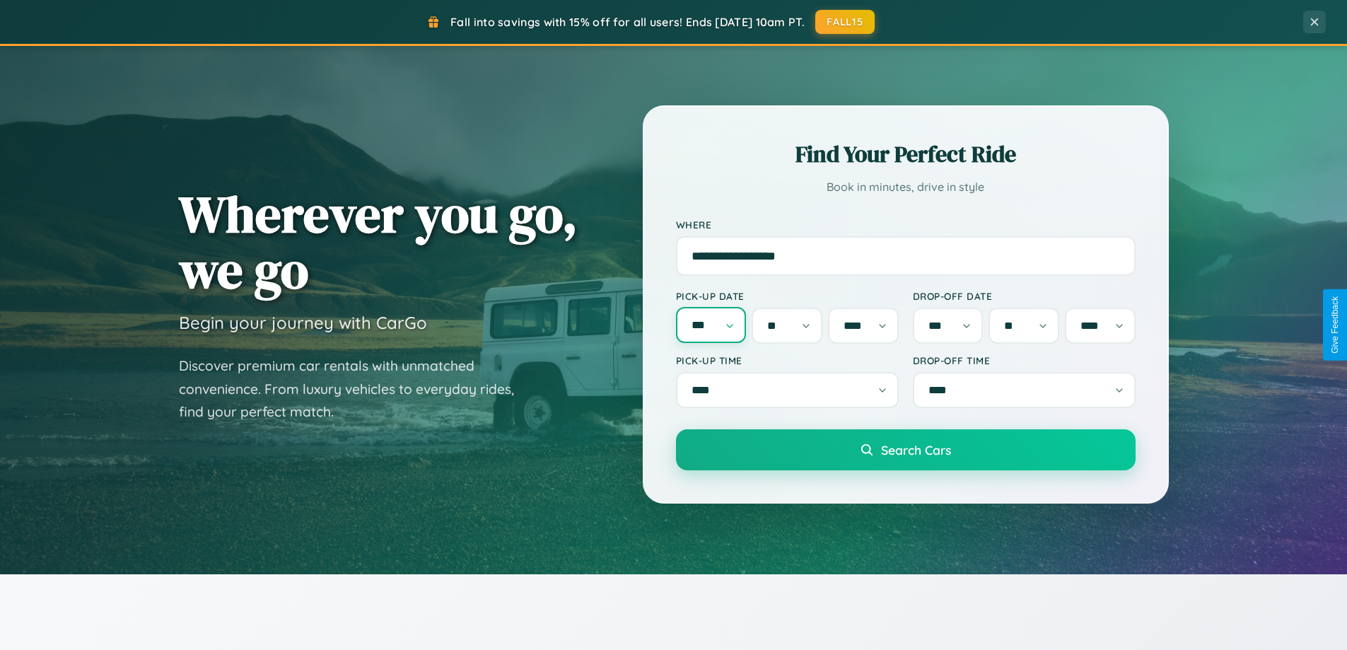 The width and height of the screenshot is (1347, 650). What do you see at coordinates (1024, 296) in the screenshot?
I see `label: Drop-off Date` at bounding box center [1024, 296].